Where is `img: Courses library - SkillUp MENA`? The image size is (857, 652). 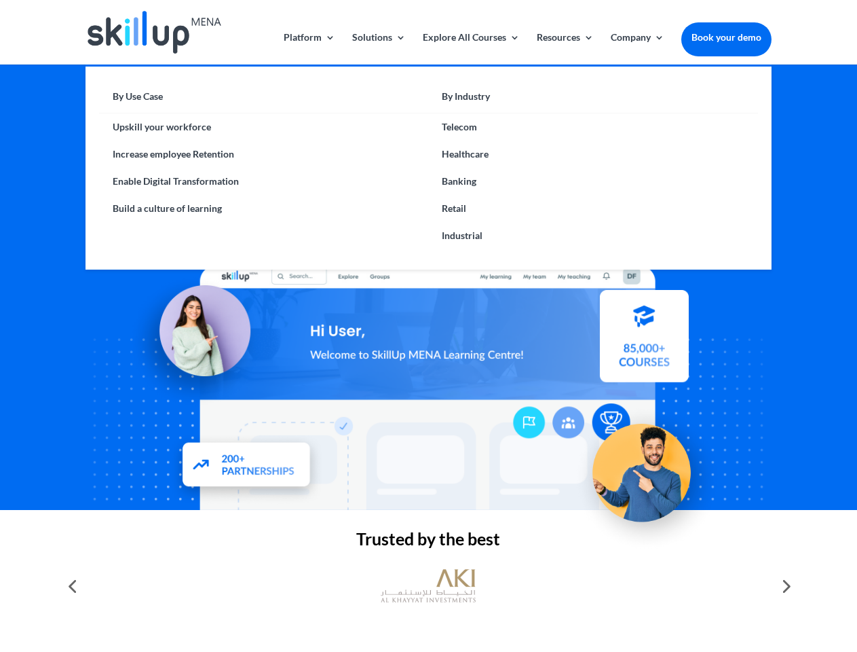
img: Courses library - SkillUp MENA is located at coordinates (644, 342).